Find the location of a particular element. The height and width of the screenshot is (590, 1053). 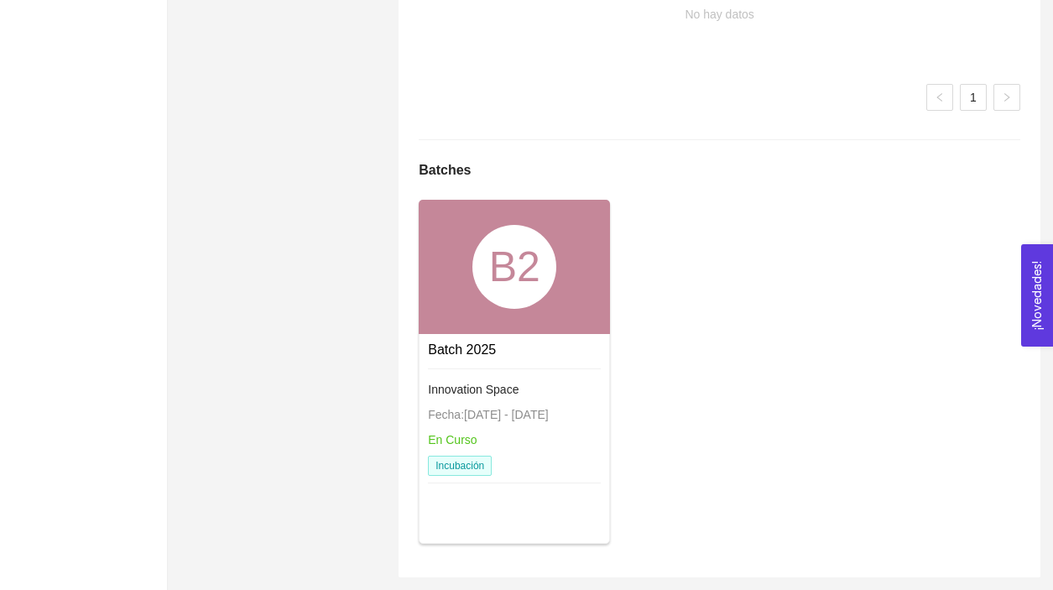

div: B2 is located at coordinates (514, 267).